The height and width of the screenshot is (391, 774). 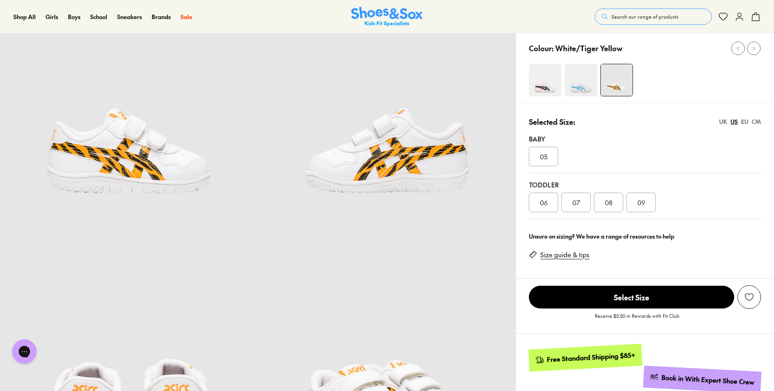 What do you see at coordinates (617, 80) in the screenshot?
I see `img: 4-359710_1` at bounding box center [617, 80].